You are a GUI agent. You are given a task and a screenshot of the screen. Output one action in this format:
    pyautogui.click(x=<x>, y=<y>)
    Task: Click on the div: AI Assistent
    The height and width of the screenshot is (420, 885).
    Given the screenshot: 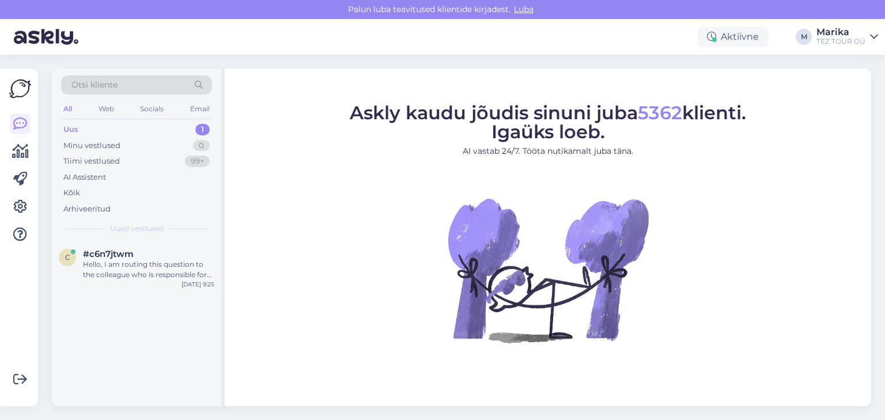 What is the action you would take?
    pyautogui.click(x=85, y=178)
    